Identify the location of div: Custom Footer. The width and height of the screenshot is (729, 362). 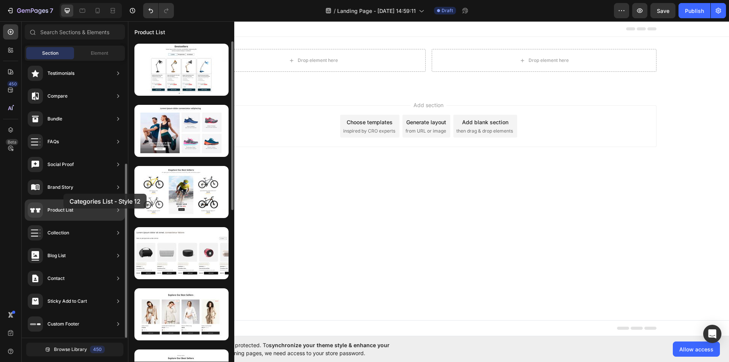
(63, 324).